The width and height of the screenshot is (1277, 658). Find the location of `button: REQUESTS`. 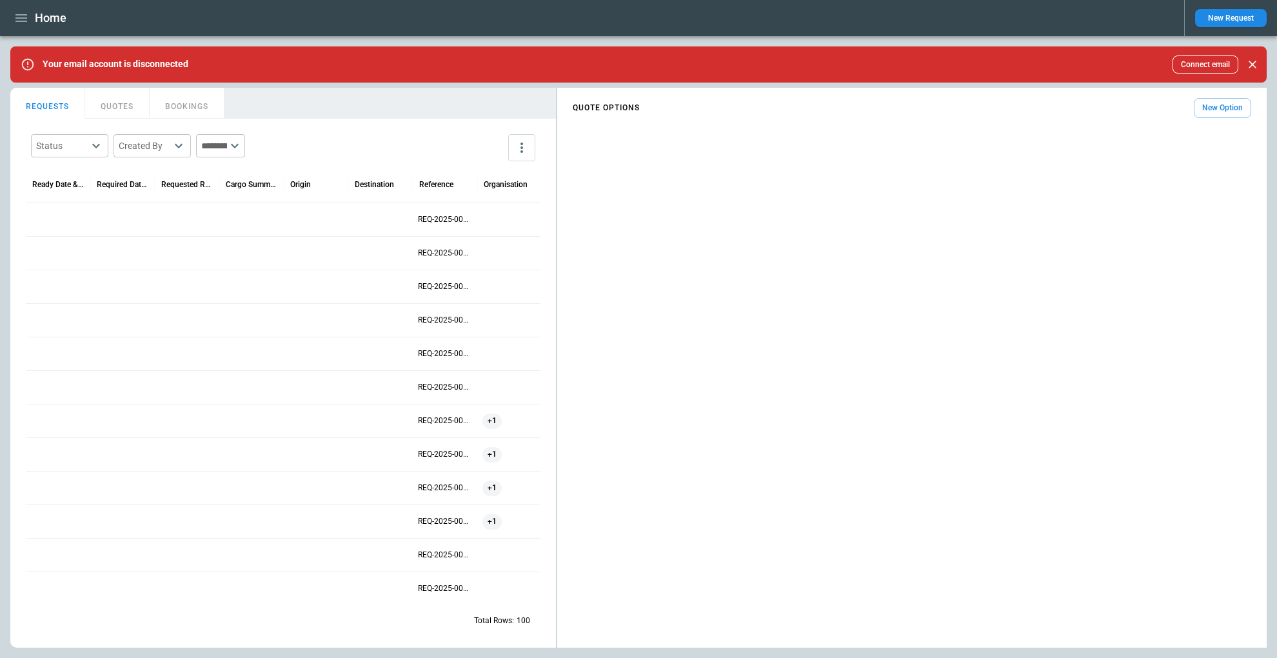

button: REQUESTS is located at coordinates (48, 103).